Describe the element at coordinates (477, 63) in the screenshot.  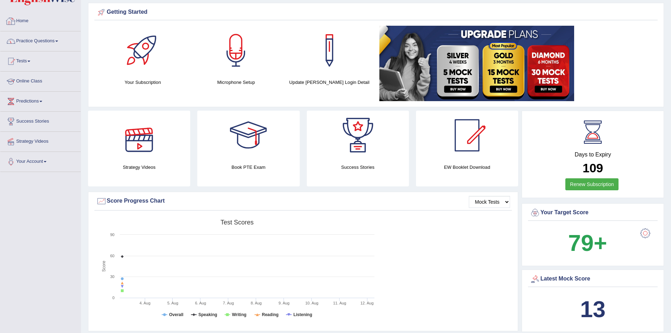
I see `img: small5.jpg` at that location.